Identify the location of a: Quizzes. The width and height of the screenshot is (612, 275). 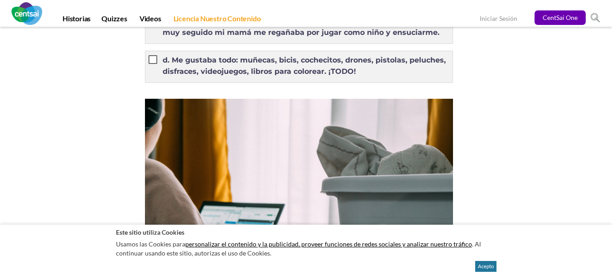
(114, 20).